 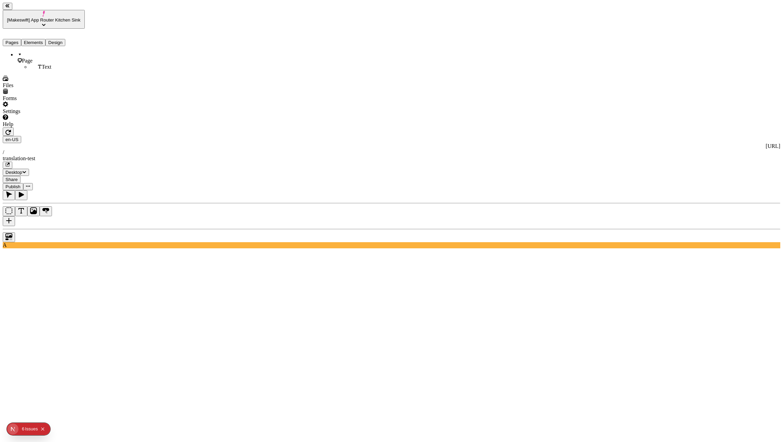 I want to click on span: Text, so click(x=46, y=67).